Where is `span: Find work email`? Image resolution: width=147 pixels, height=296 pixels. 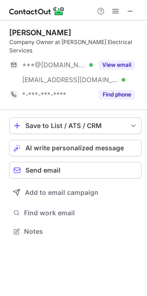 span: Find work email is located at coordinates (81, 213).